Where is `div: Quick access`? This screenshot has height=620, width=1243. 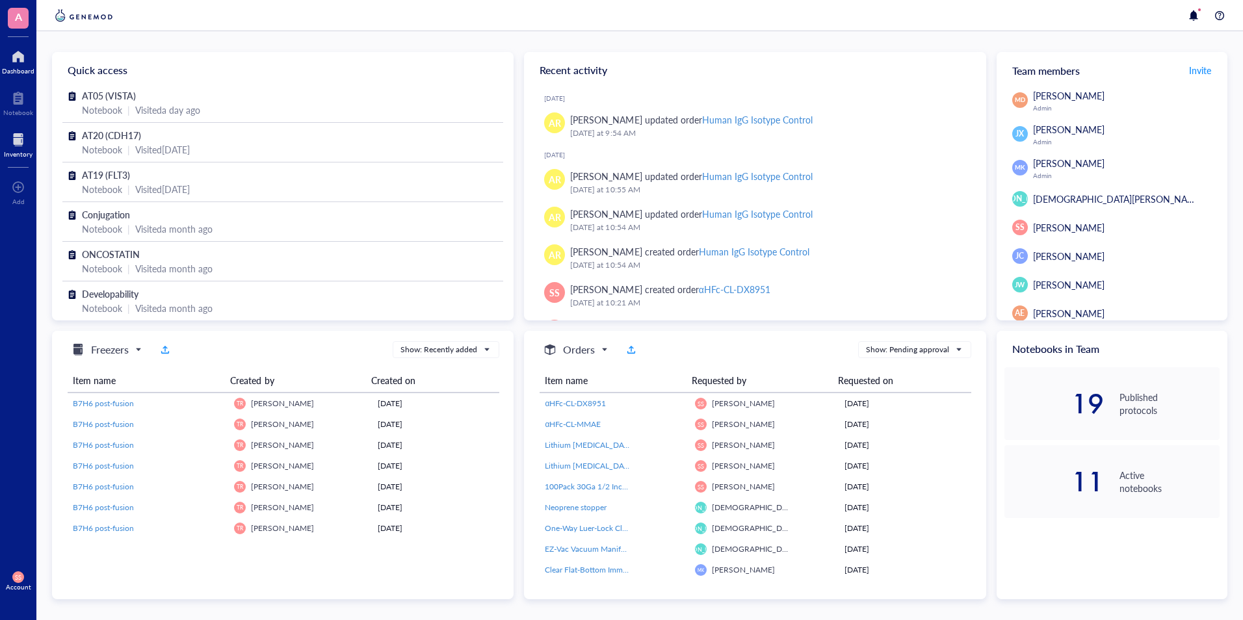 div: Quick access is located at coordinates (283, 70).